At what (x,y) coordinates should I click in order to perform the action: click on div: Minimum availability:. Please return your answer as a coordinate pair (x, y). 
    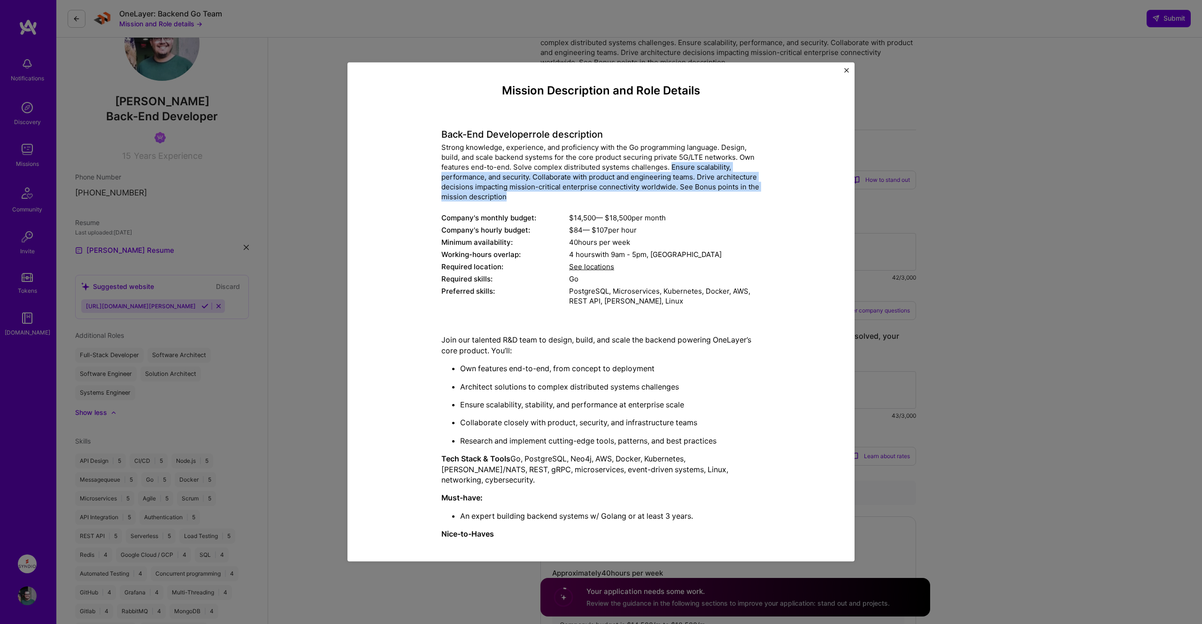
    Looking at the image, I should click on (505, 242).